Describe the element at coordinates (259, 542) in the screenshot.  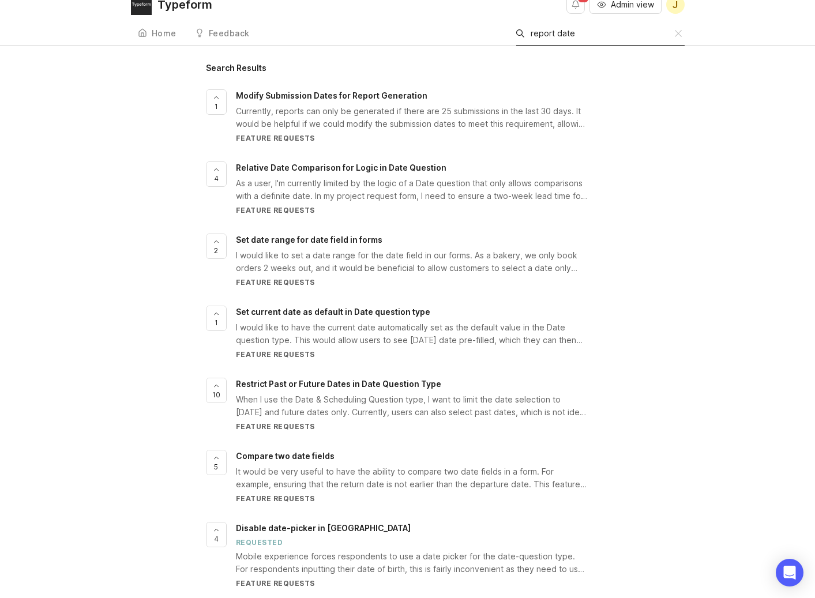
I see `div: requested` at that location.